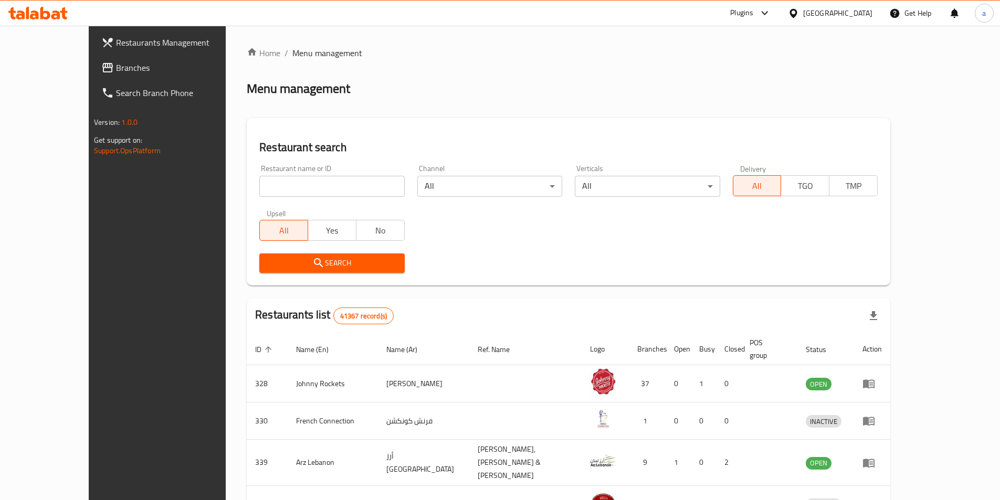 The height and width of the screenshot is (500, 1000). I want to click on span: TGO, so click(805, 186).